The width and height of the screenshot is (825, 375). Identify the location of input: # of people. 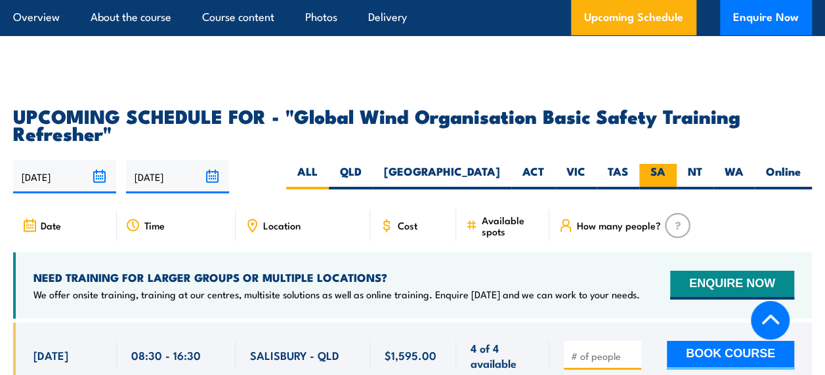
(603, 356).